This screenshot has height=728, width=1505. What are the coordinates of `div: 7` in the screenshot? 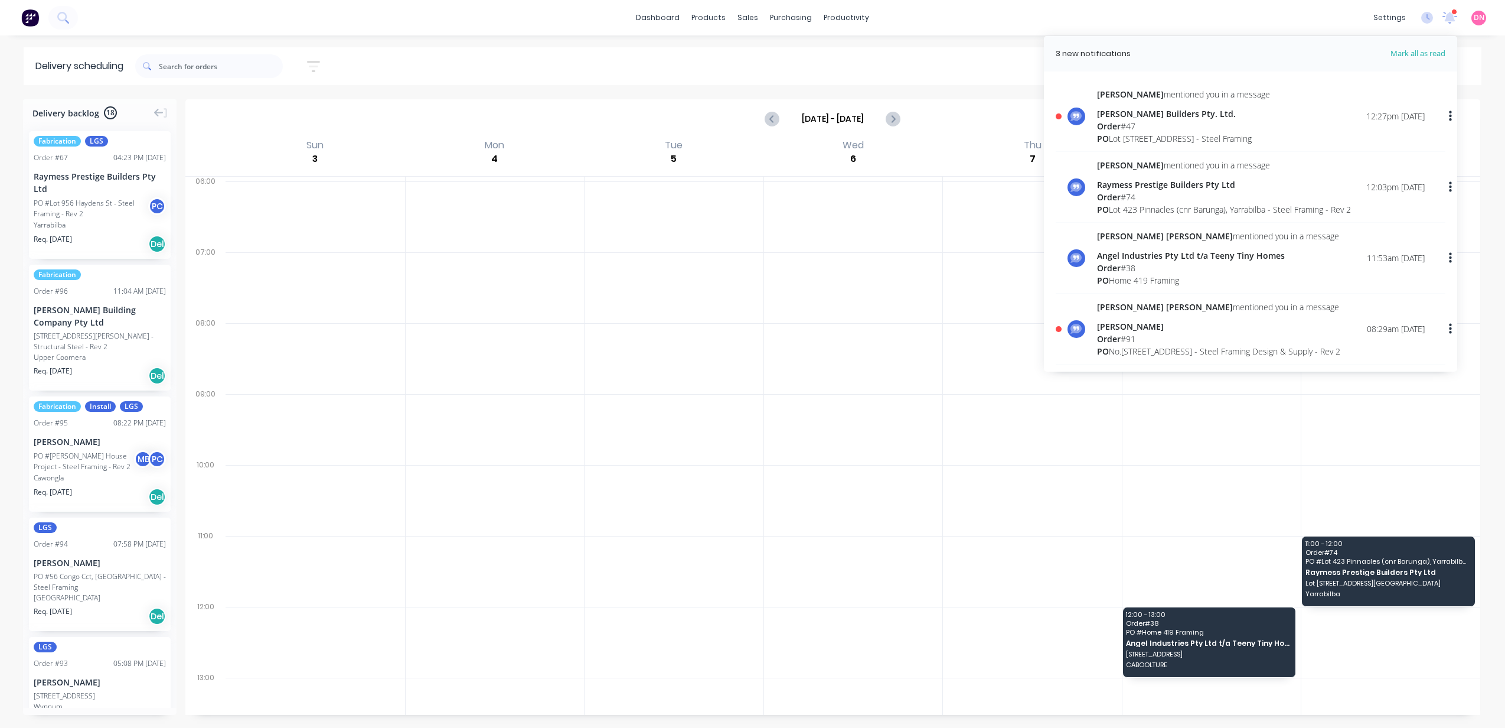 It's located at (1033, 159).